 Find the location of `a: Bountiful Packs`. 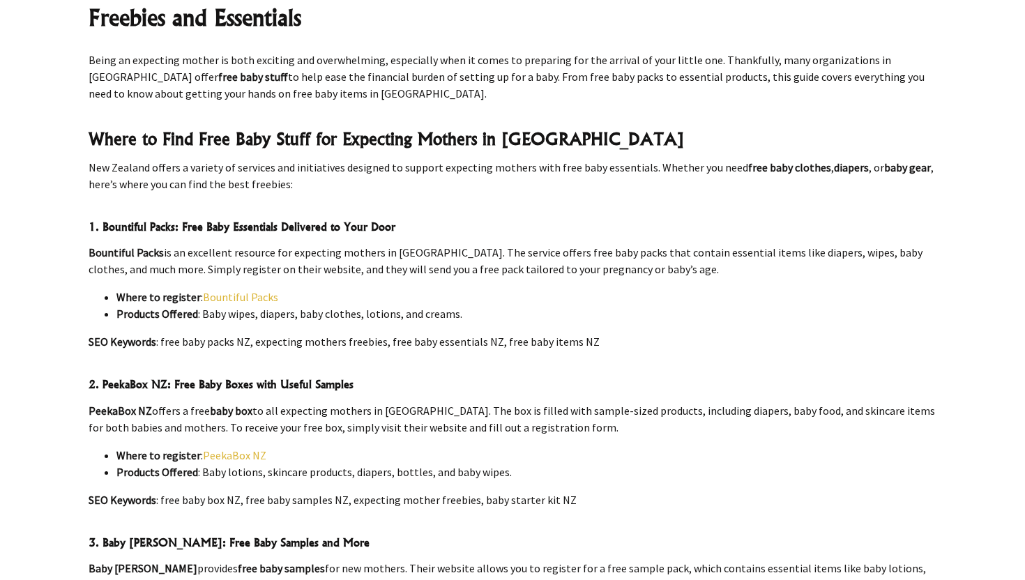

a: Bountiful Packs is located at coordinates (241, 297).